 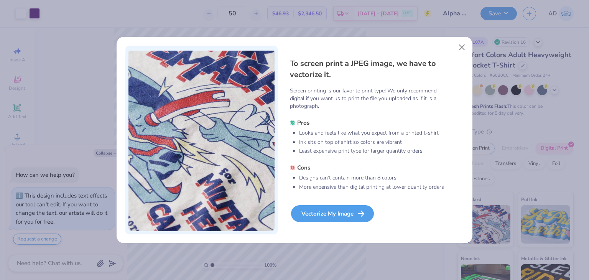 What do you see at coordinates (333, 214) in the screenshot?
I see `div: Vectorize My Image` at bounding box center [333, 214].